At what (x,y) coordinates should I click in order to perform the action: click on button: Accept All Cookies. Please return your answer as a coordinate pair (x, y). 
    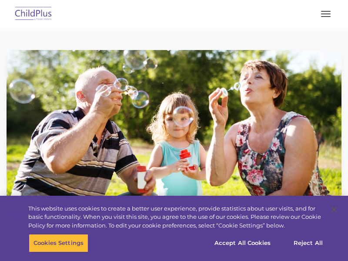
    Looking at the image, I should click on (242, 243).